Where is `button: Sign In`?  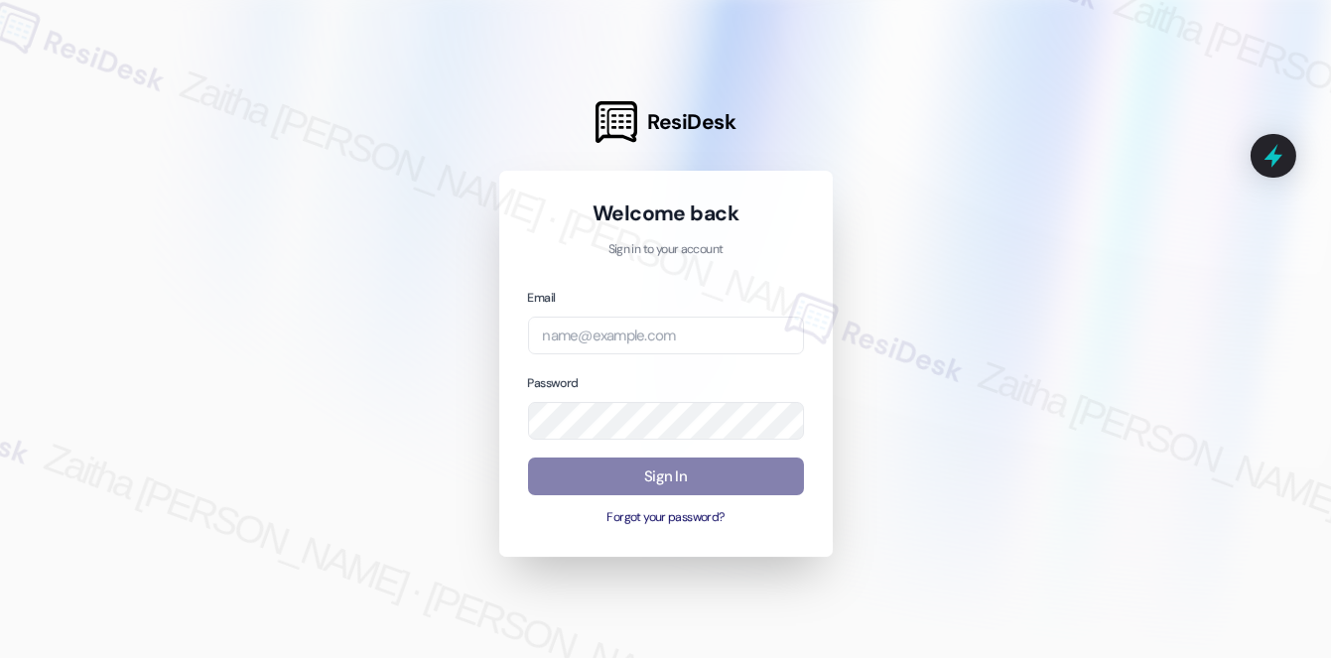
button: Sign In is located at coordinates (666, 476).